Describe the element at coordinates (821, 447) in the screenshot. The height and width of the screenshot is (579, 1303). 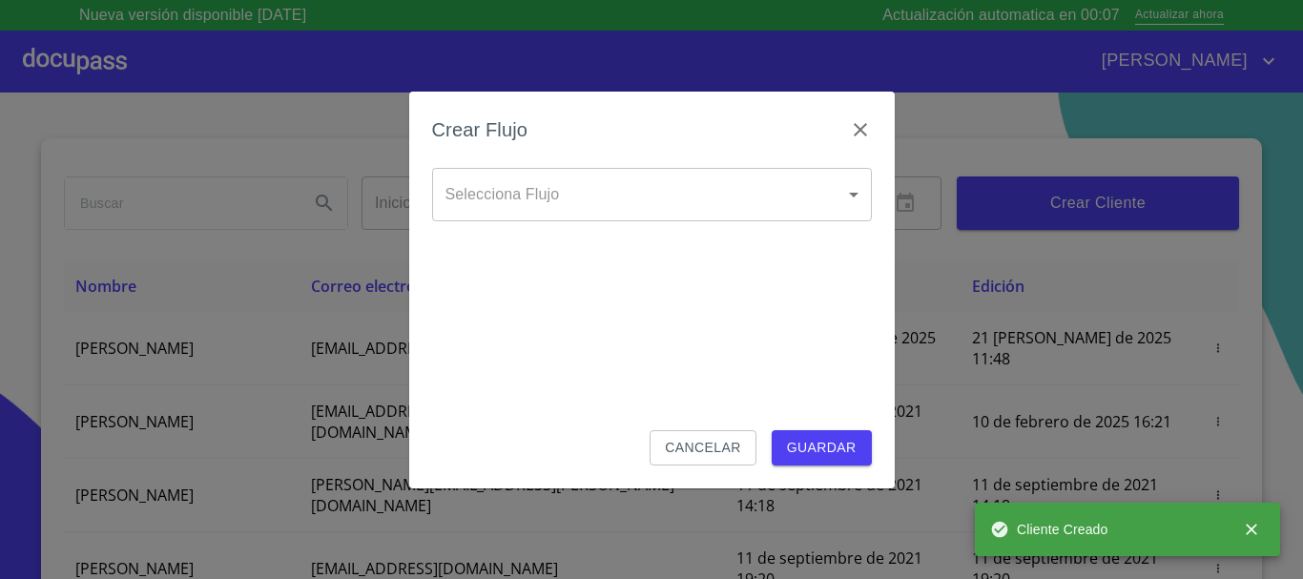
I see `button: Guardar` at that location.